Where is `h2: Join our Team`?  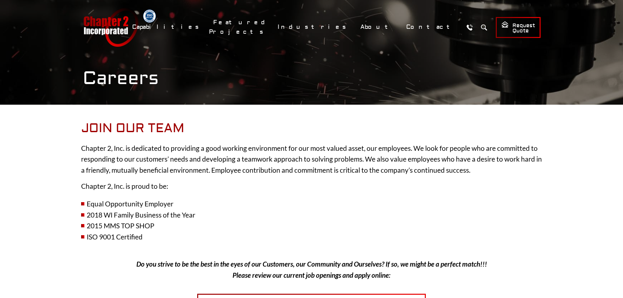 h2: Join our Team is located at coordinates (312, 129).